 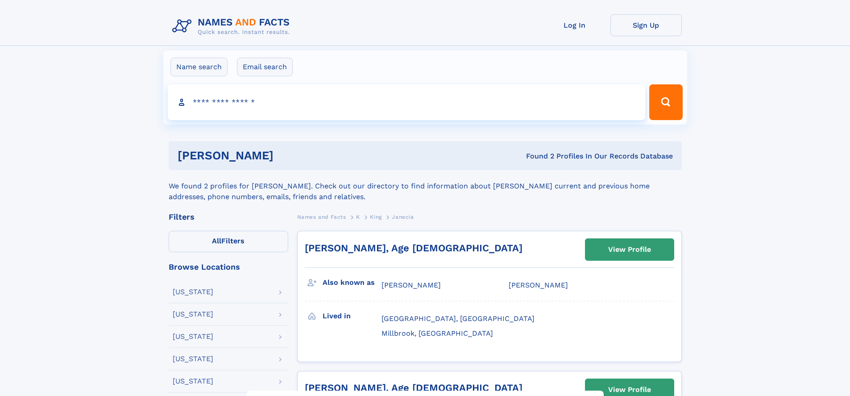 I want to click on h3: Also known as, so click(x=352, y=282).